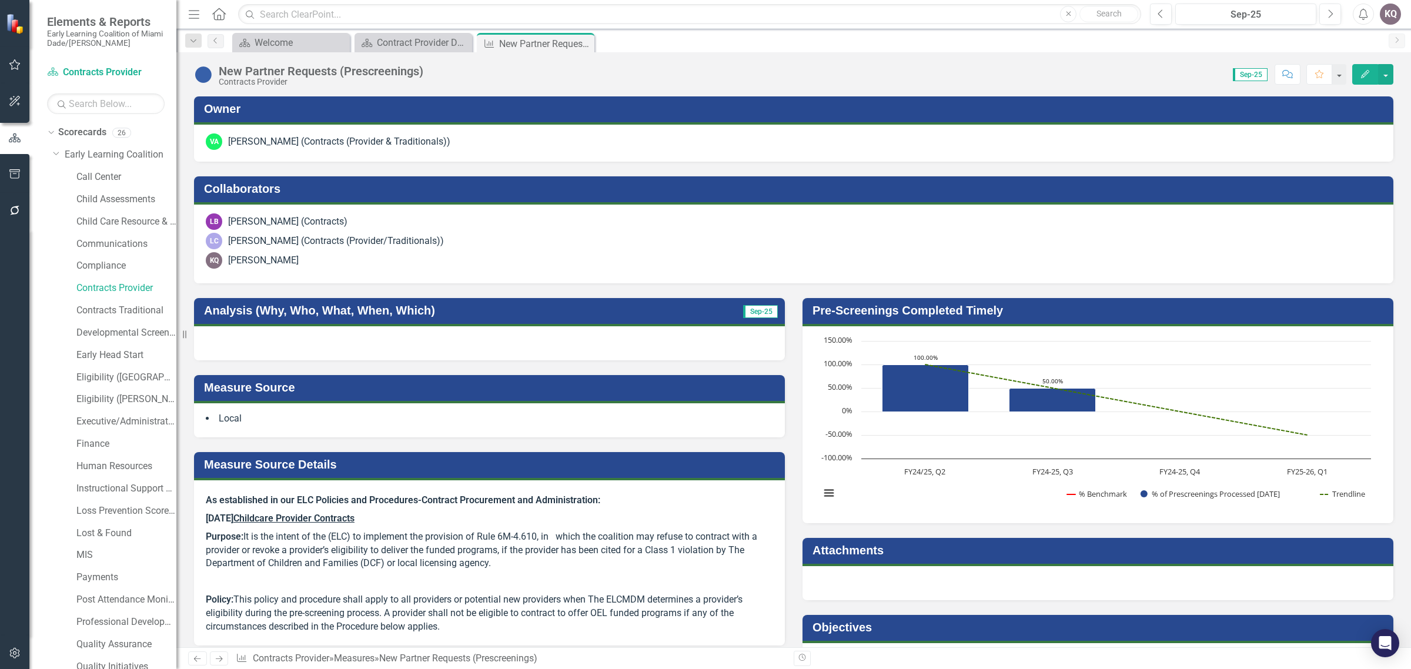 Image resolution: width=1411 pixels, height=669 pixels. Describe the element at coordinates (126, 622) in the screenshot. I see `a: Professional Development Institute` at that location.